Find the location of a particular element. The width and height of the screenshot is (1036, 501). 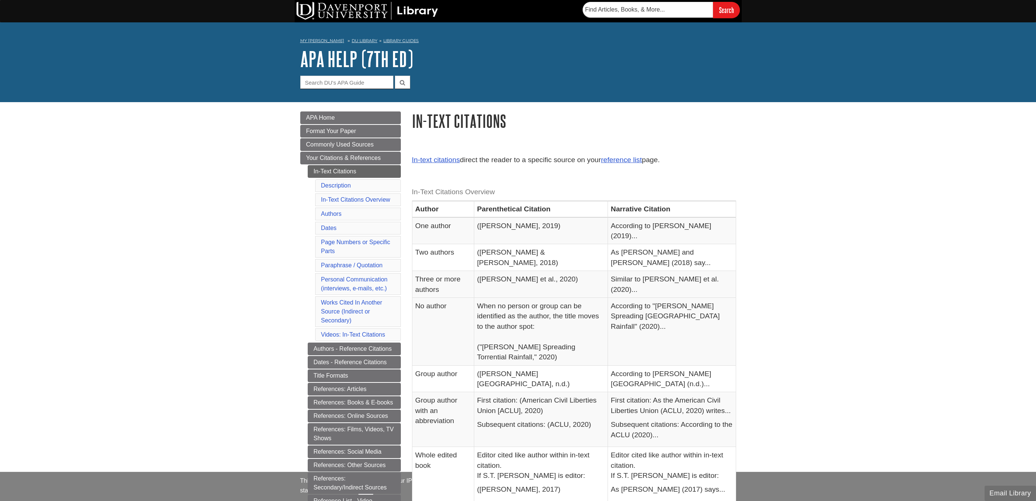

a: Authors - Reference Citations is located at coordinates (354, 349).